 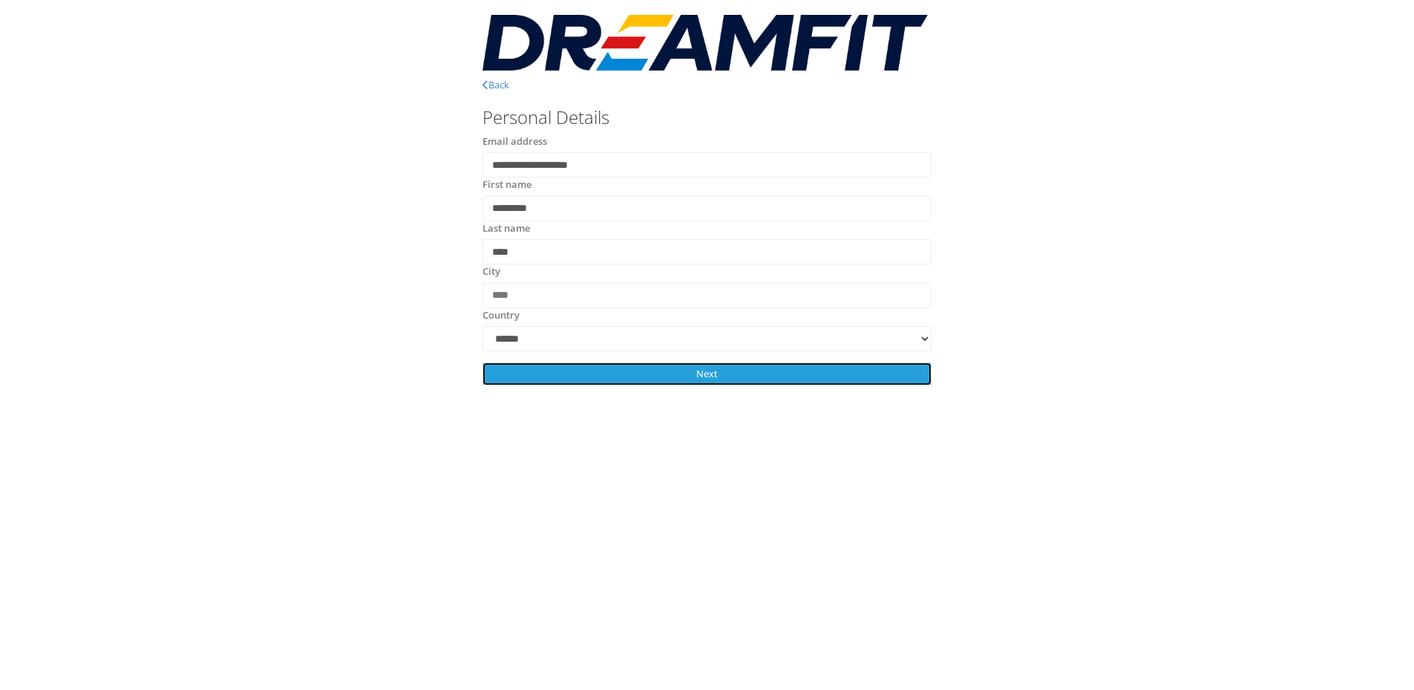 I want to click on label: First name, so click(x=507, y=185).